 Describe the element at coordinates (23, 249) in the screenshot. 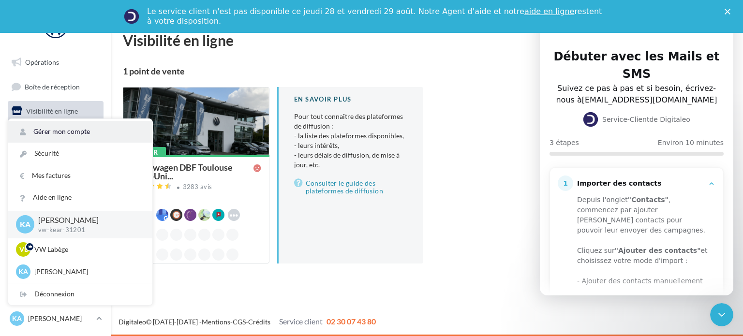

I see `span: VL` at that location.